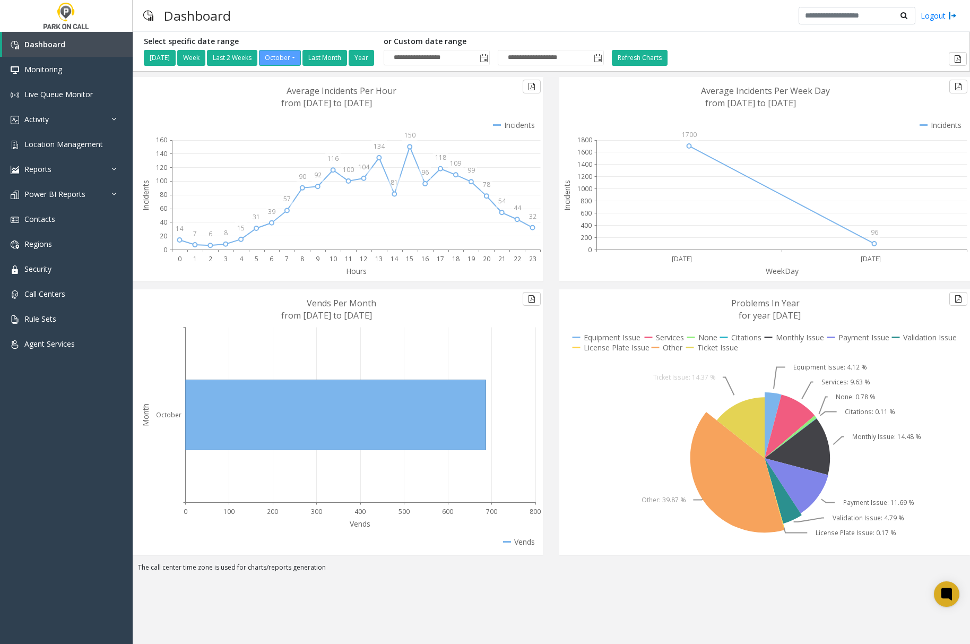 The width and height of the screenshot is (970, 644). Describe the element at coordinates (689, 134) in the screenshot. I see `text: 1700` at that location.